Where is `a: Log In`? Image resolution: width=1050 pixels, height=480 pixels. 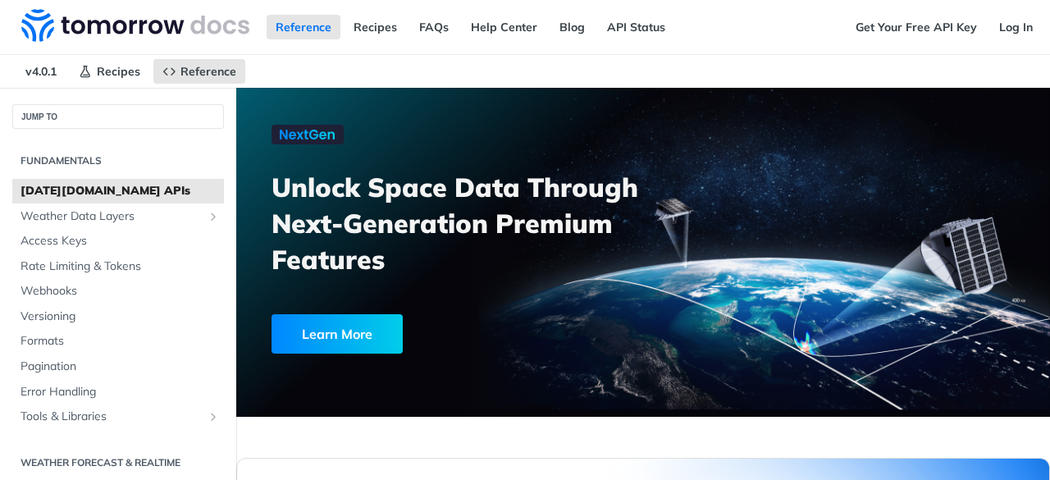
a: Log In is located at coordinates (1016, 27).